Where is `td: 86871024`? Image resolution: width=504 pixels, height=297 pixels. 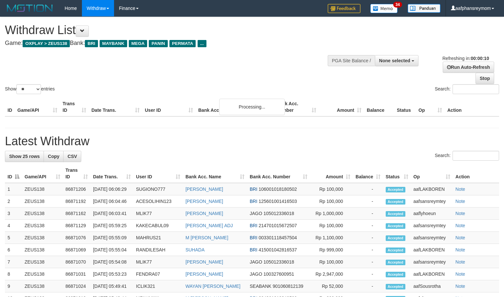
td: 86871024 is located at coordinates (77, 286).